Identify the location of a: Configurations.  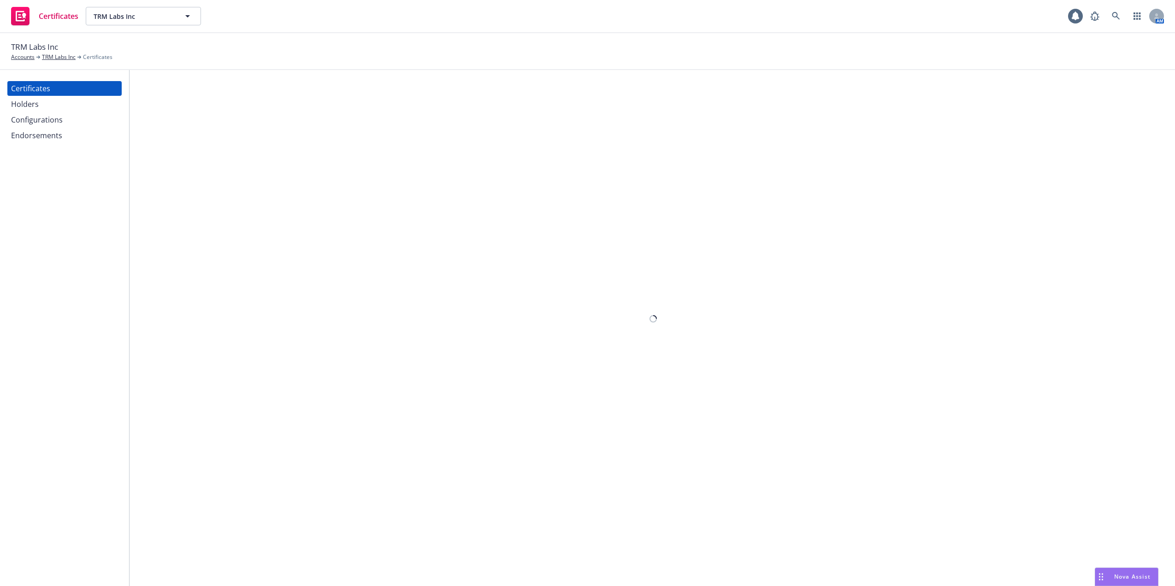
(65, 120).